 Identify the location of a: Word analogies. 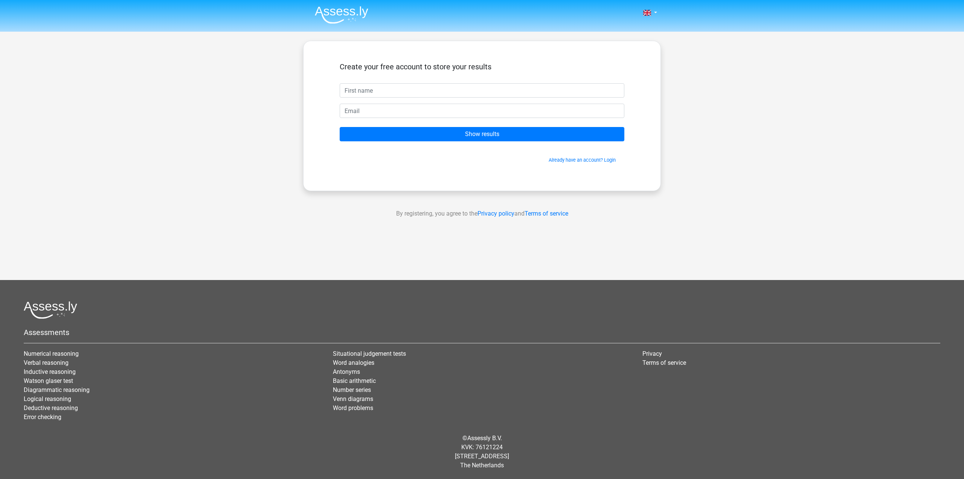
(354, 362).